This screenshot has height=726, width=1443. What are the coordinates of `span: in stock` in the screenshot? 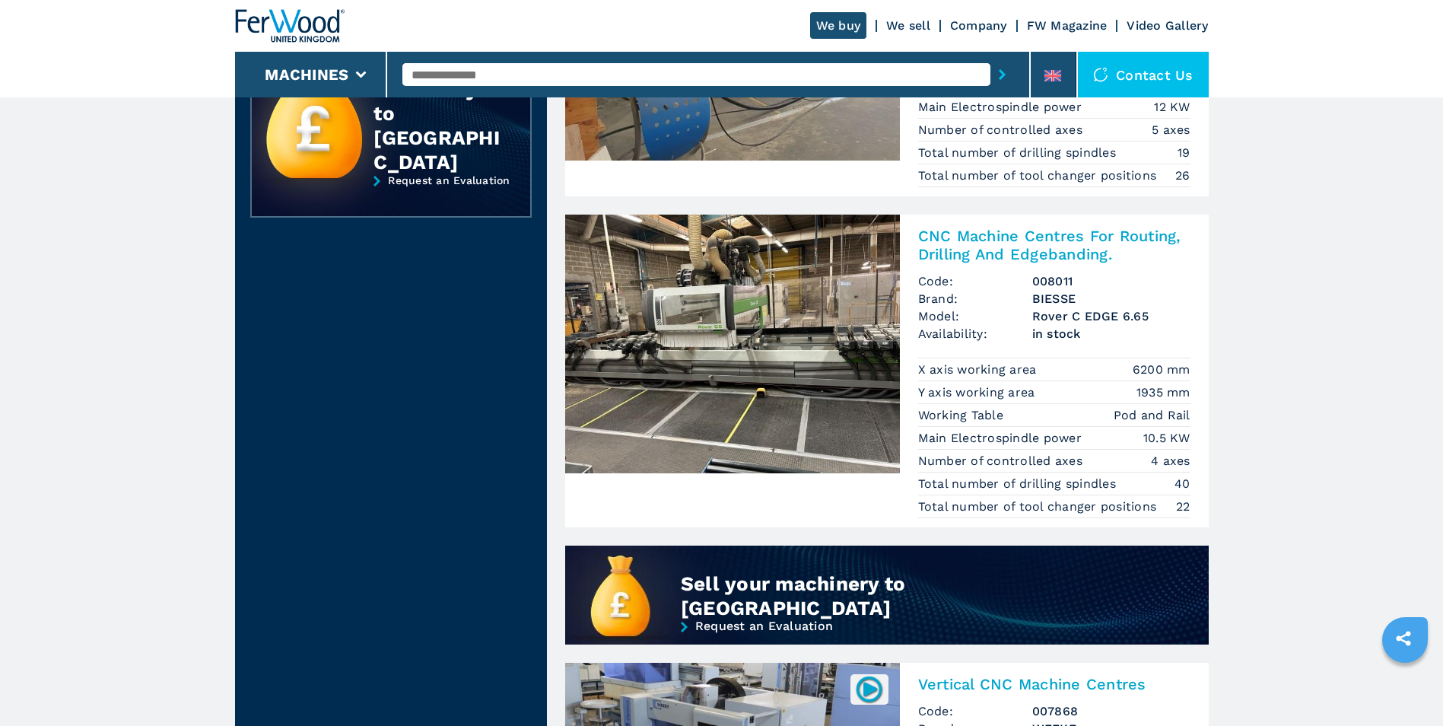 It's located at (1112, 333).